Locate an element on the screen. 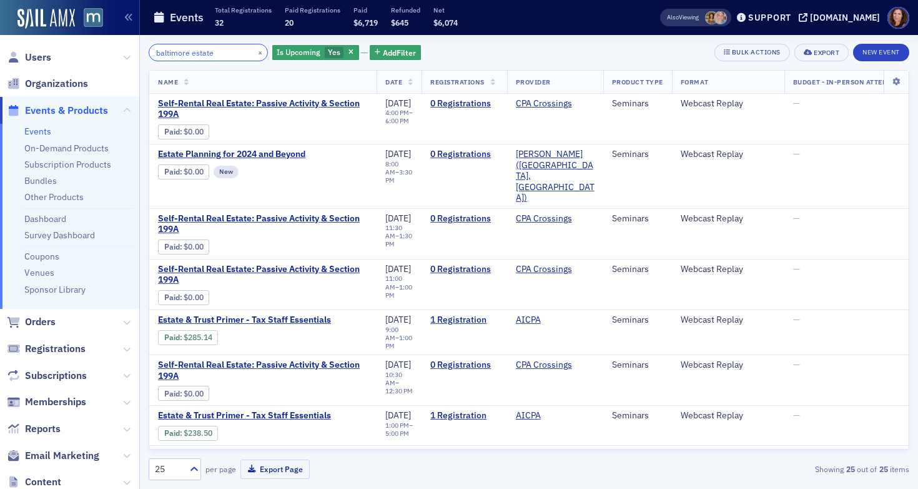 The height and width of the screenshot is (489, 918). input: Search… is located at coordinates (208, 52).